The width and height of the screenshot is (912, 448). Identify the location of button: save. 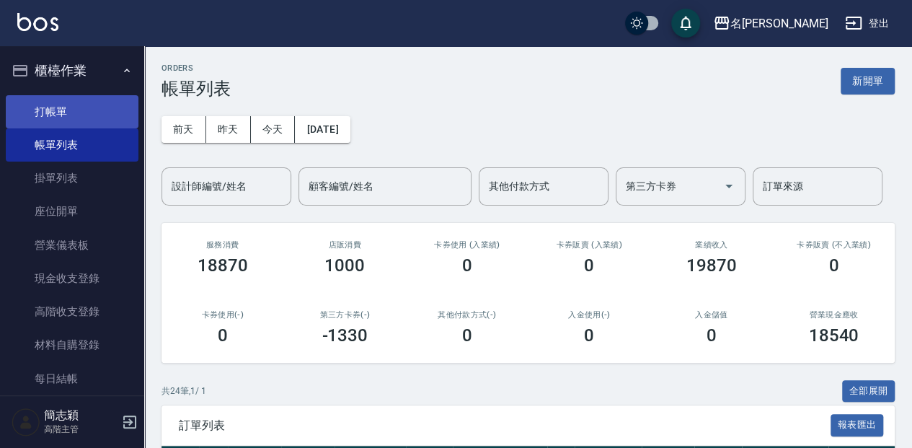
(685, 23).